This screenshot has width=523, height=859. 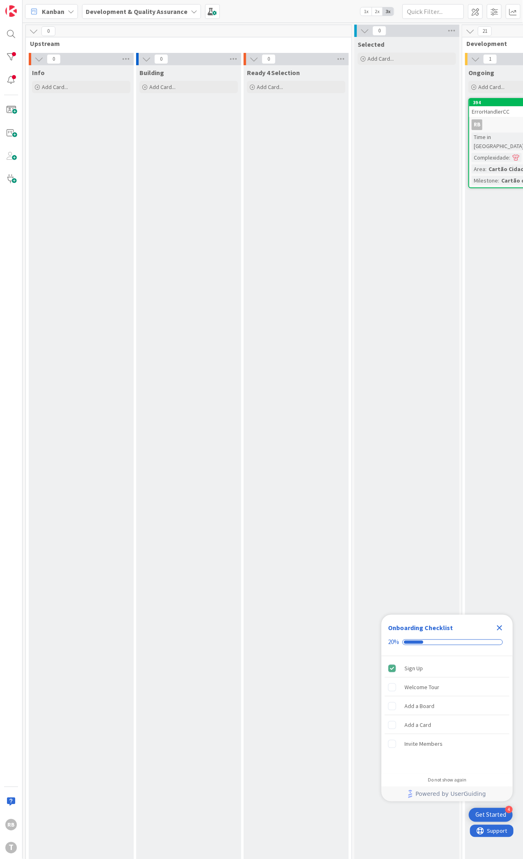 What do you see at coordinates (418, 725) in the screenshot?
I see `div: Add a Card` at bounding box center [418, 725].